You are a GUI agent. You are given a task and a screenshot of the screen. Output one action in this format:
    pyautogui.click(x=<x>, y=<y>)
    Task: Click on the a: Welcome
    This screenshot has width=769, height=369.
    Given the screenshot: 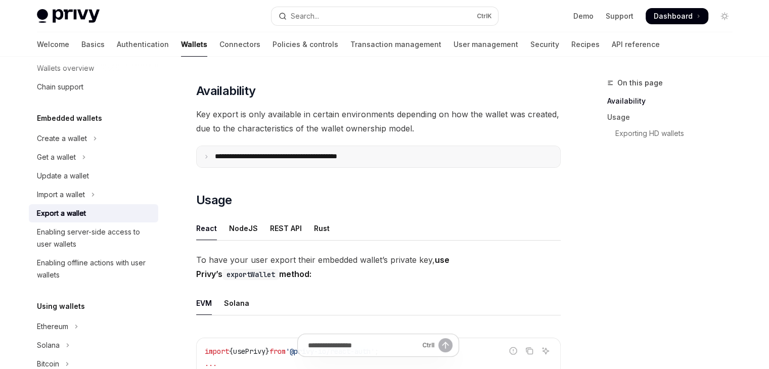 What is the action you would take?
    pyautogui.click(x=53, y=44)
    